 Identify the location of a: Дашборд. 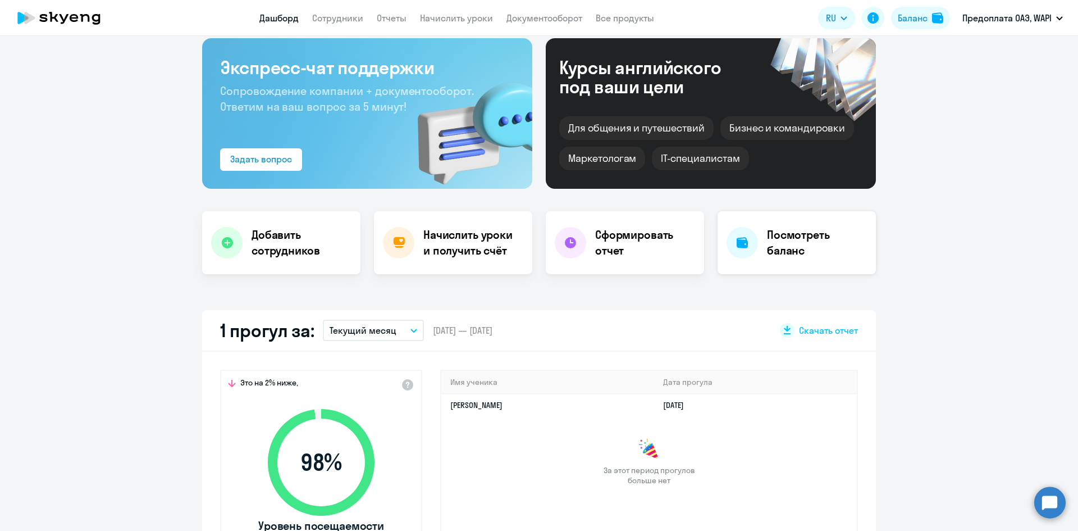
(279, 18).